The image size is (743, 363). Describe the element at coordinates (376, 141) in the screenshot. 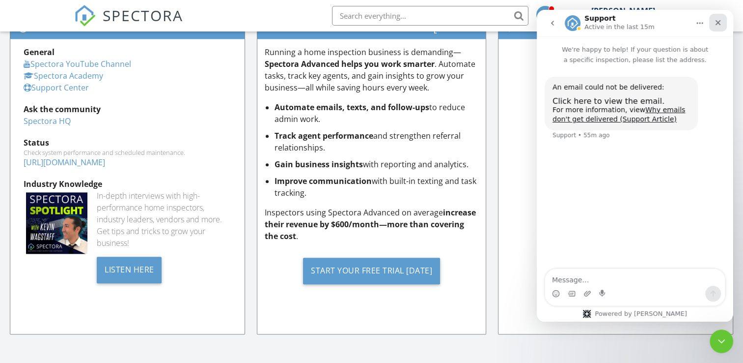

I see `li: and strengthen referral relationships.` at that location.